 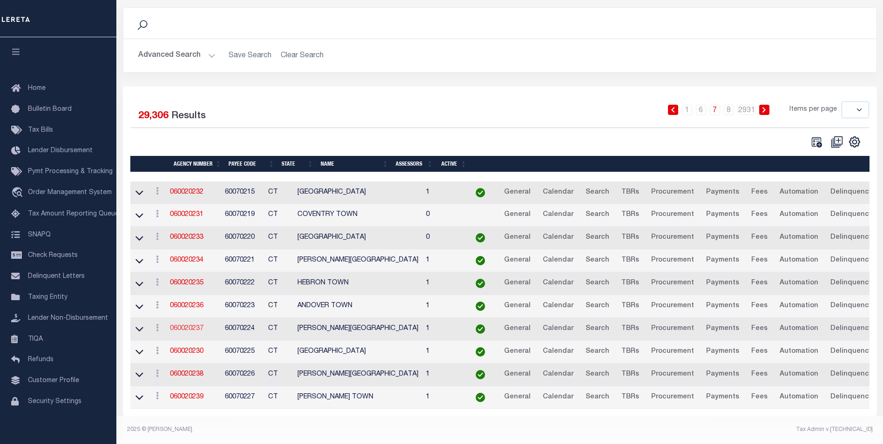 I want to click on a: 060020234, so click(x=187, y=260).